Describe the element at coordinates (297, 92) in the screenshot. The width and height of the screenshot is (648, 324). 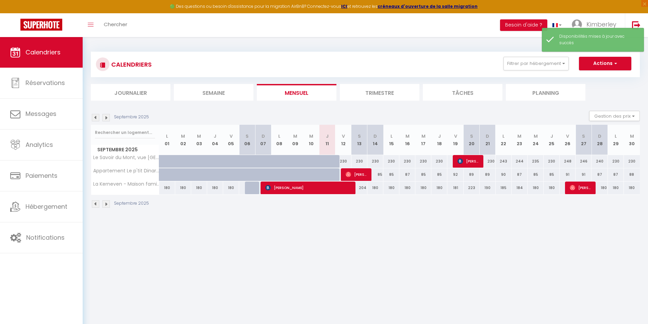
I see `li: Mensuel` at that location.